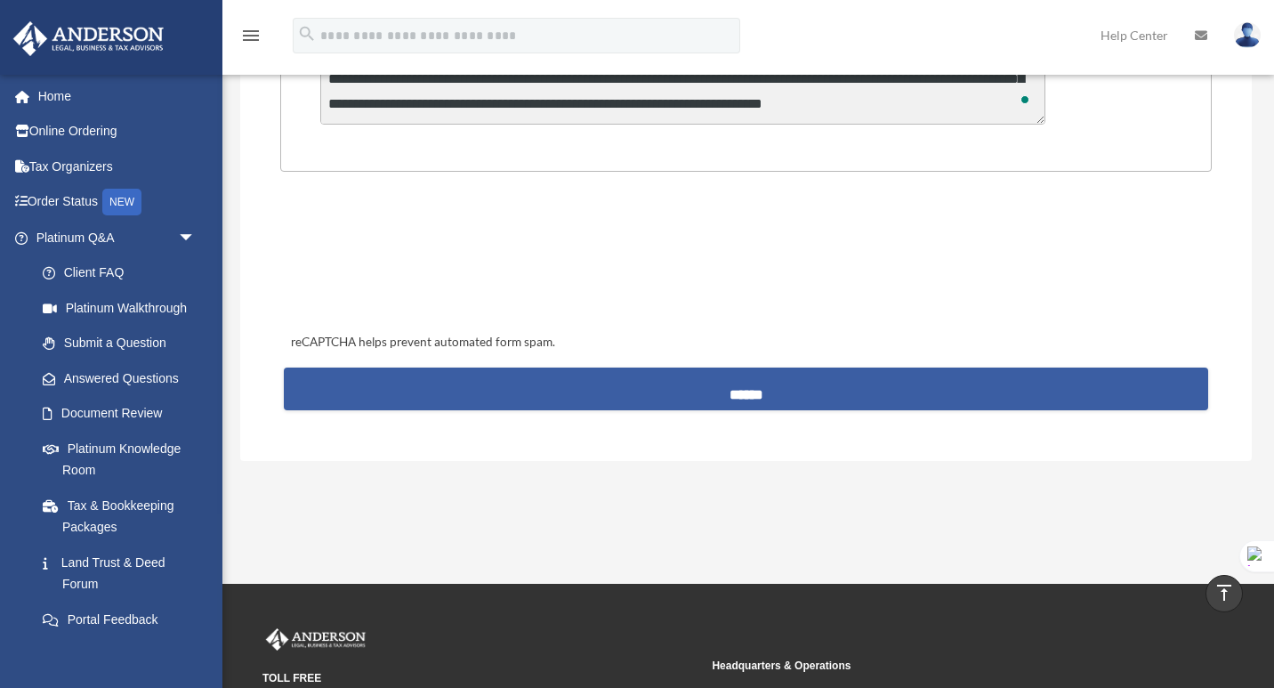 Image resolution: width=1274 pixels, height=688 pixels. What do you see at coordinates (117, 202) in the screenshot?
I see `a: Order StatusNEW` at bounding box center [117, 202].